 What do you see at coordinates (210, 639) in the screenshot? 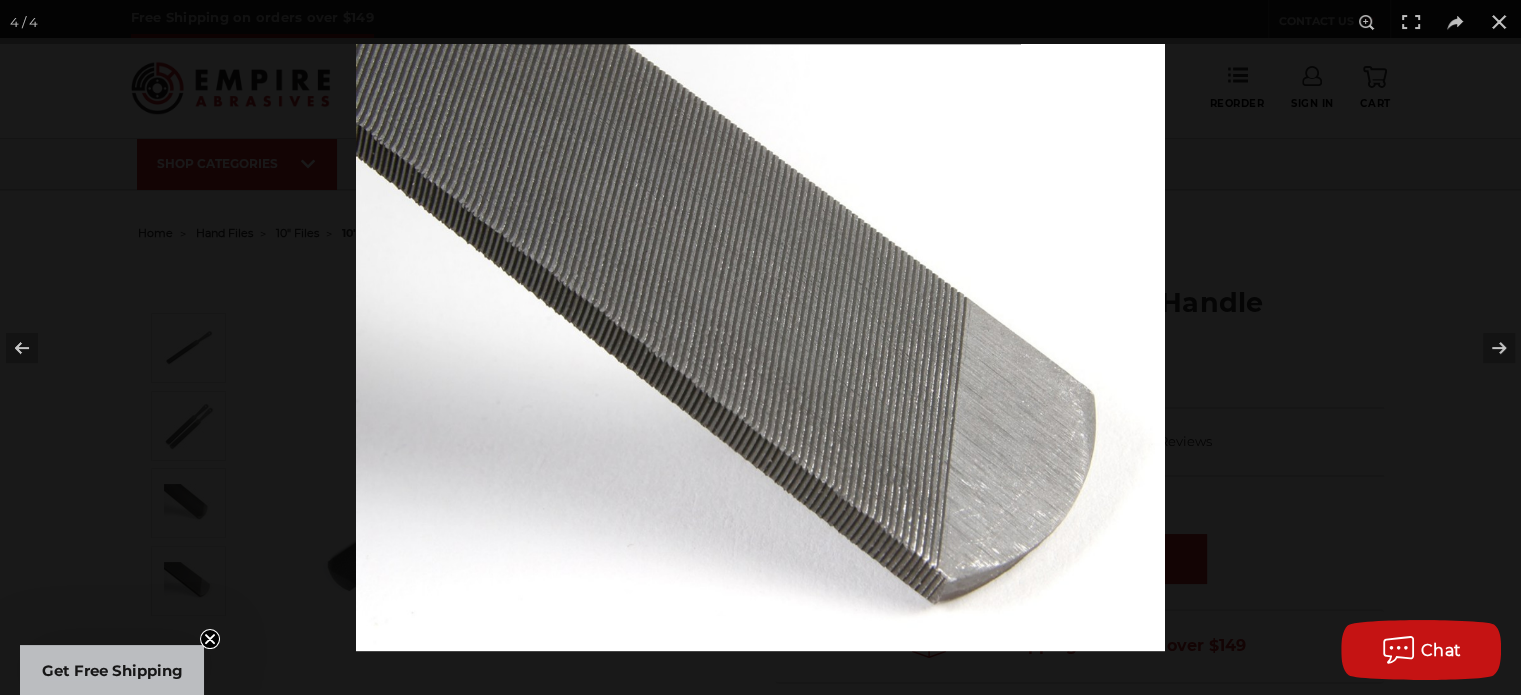
I see `button: Close teaser` at bounding box center [210, 639].